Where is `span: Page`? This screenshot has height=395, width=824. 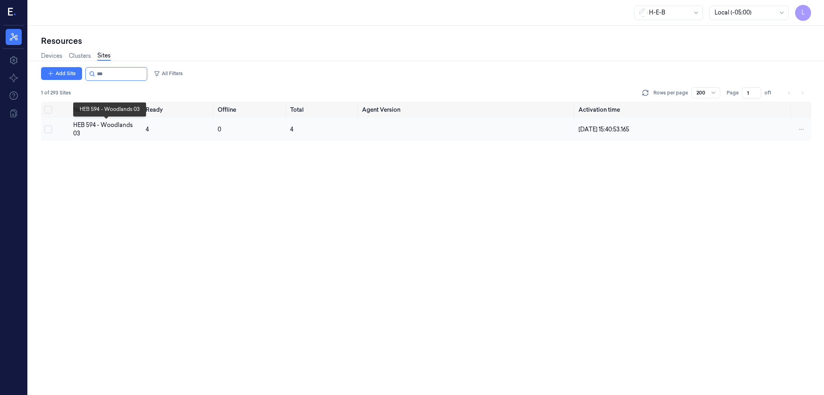
span: Page is located at coordinates (733, 93).